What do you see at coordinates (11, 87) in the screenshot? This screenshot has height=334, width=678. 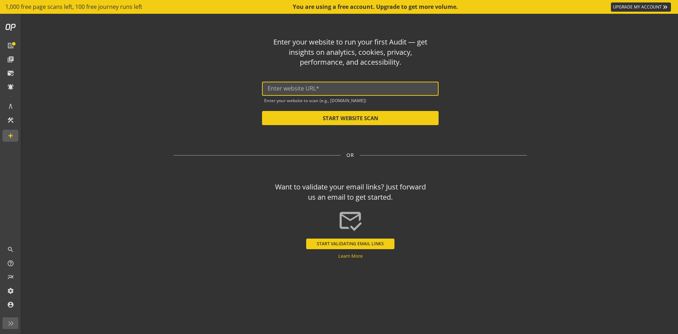 I see `mat-icon: notifications_active` at bounding box center [11, 87].